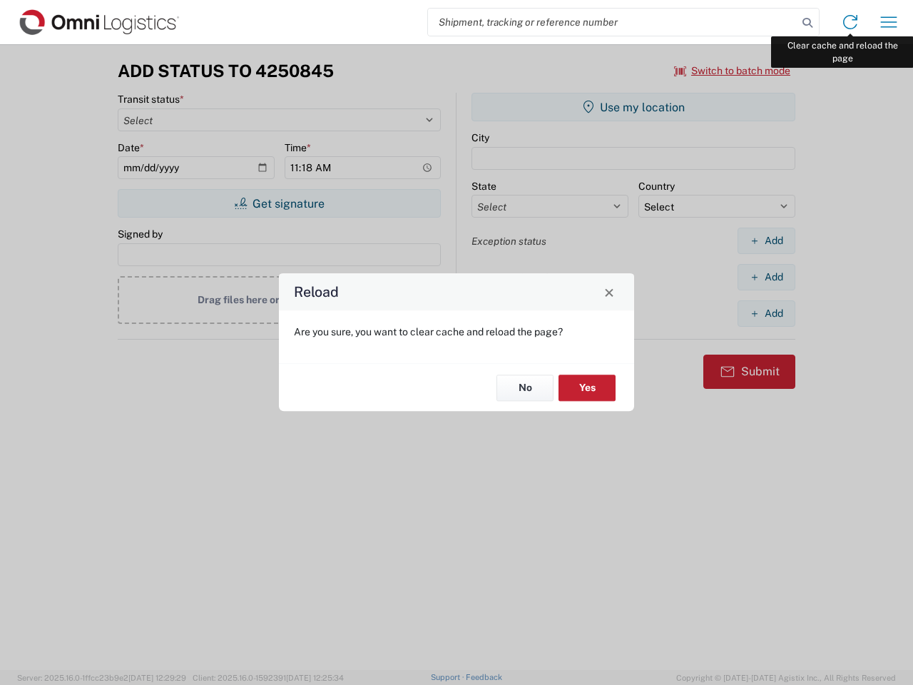 The height and width of the screenshot is (685, 913). I want to click on button: No, so click(525, 387).